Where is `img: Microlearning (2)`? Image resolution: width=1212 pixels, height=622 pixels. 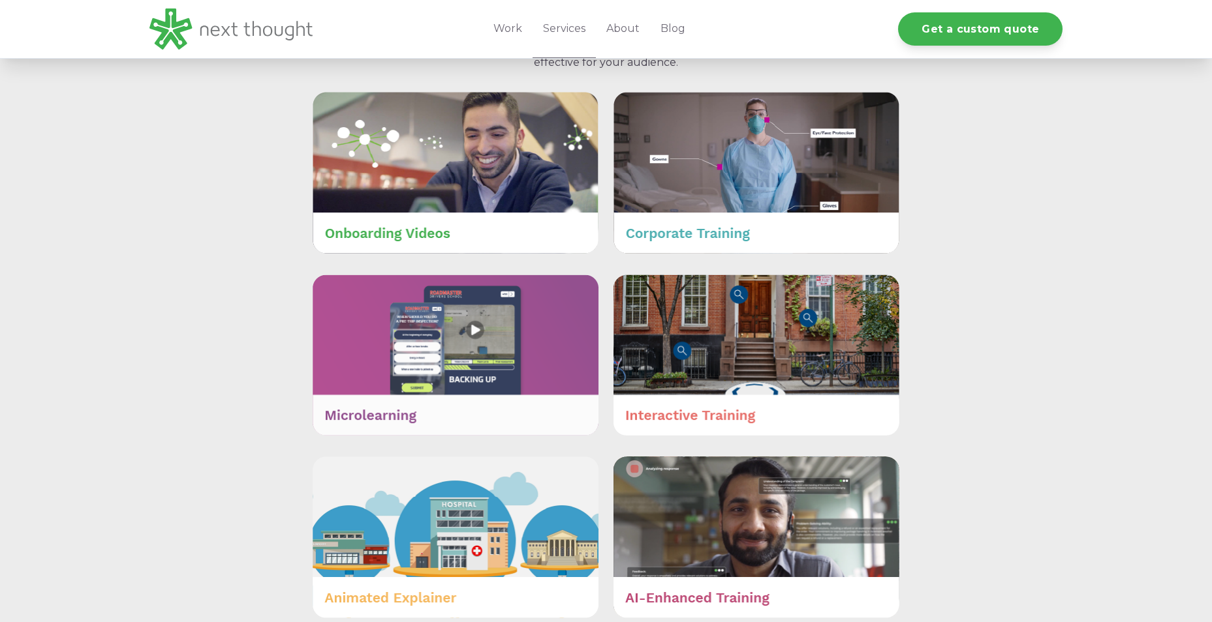
img: Microlearning (2) is located at coordinates (455, 356).